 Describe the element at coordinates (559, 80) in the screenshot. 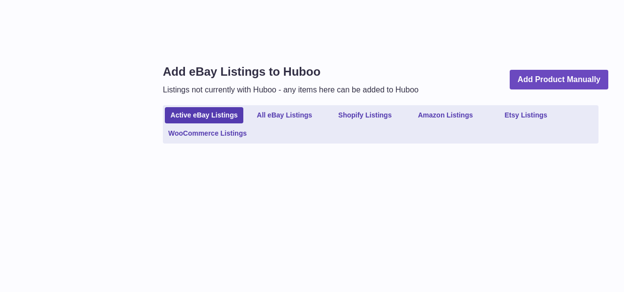

I see `a: Add Product Manually` at that location.